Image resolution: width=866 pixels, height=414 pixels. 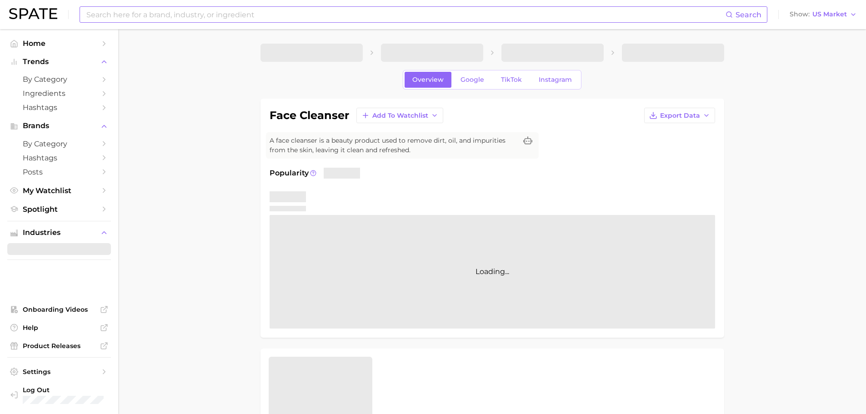 What do you see at coordinates (59, 172) in the screenshot?
I see `span: Posts` at bounding box center [59, 172].